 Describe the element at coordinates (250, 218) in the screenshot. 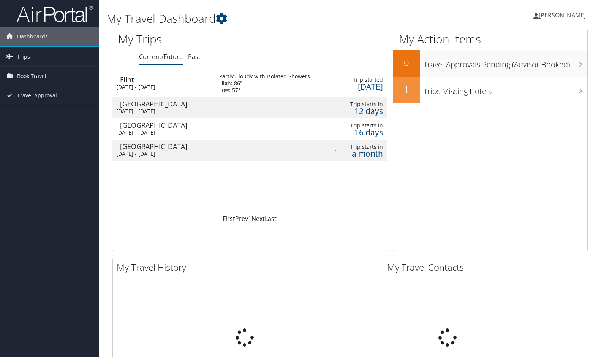

I see `a: 1` at that location.